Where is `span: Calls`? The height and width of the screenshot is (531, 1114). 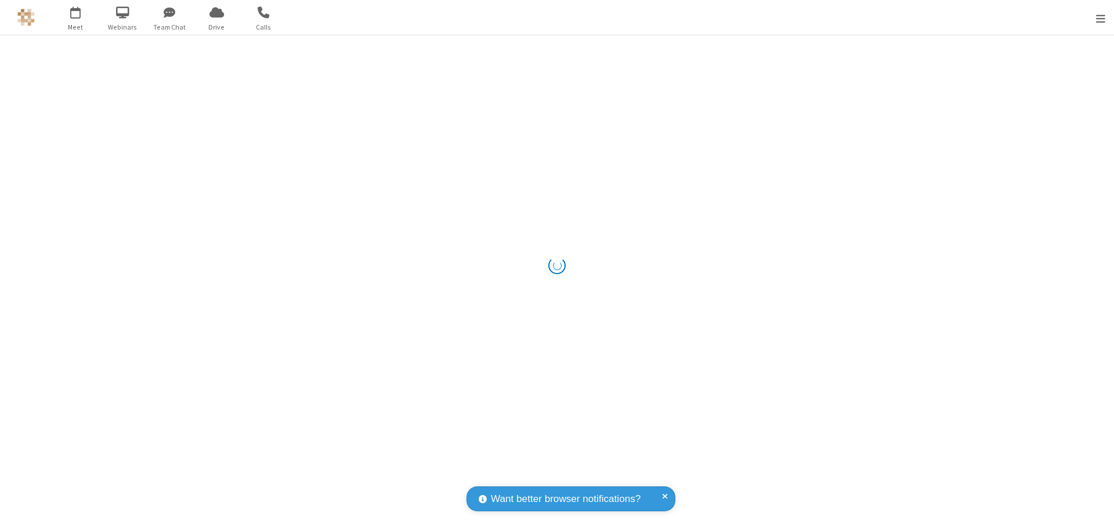 span: Calls is located at coordinates (263, 27).